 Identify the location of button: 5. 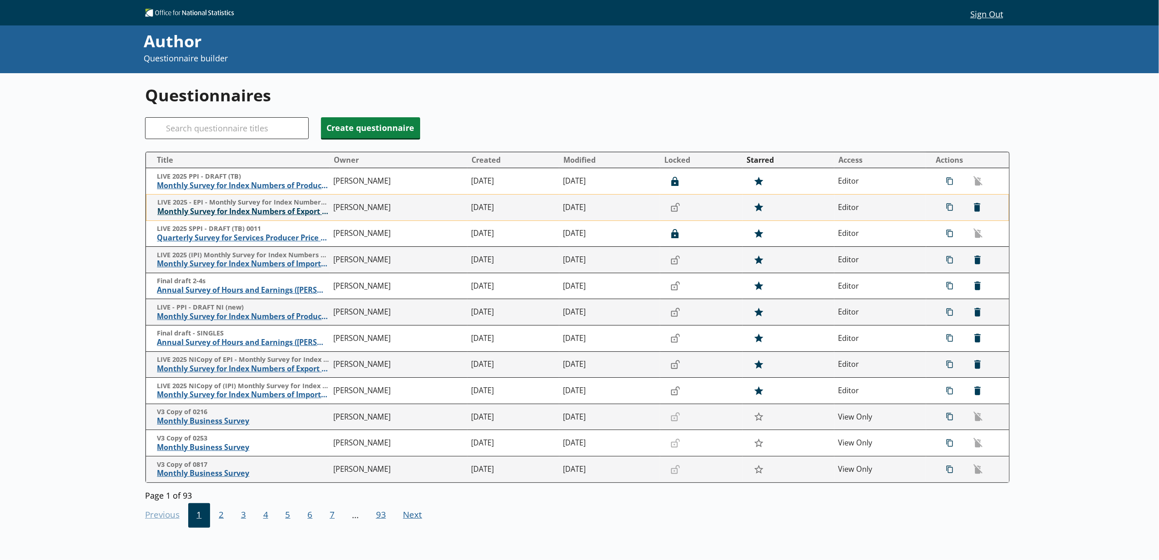
(288, 516).